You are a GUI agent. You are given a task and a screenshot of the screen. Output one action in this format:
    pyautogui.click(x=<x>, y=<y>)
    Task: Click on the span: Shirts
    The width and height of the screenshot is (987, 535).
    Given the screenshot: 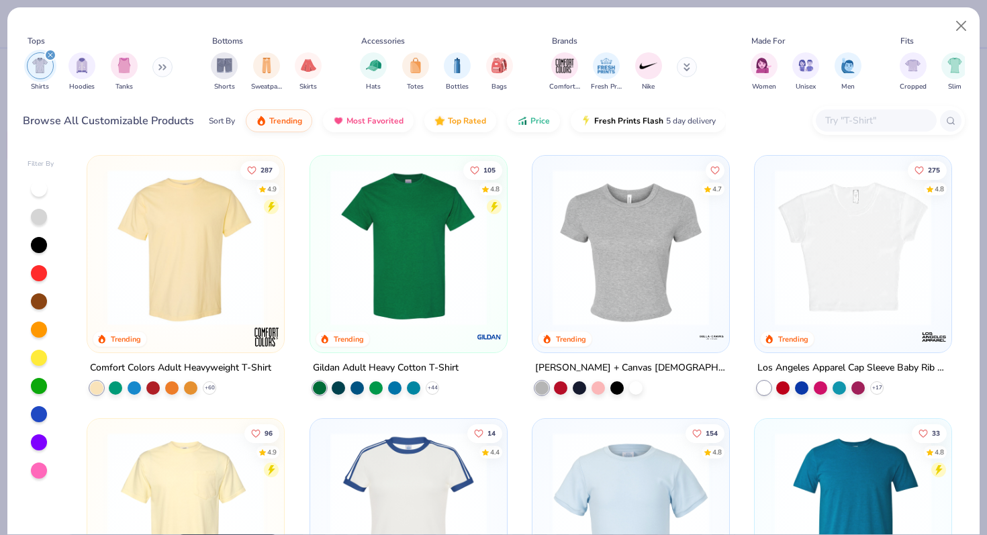 What is the action you would take?
    pyautogui.click(x=40, y=87)
    